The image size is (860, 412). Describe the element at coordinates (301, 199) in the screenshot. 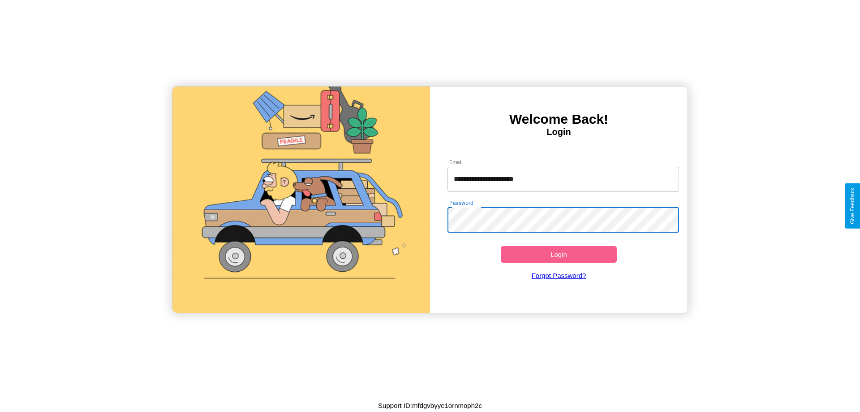

I see `img: gif` at that location.